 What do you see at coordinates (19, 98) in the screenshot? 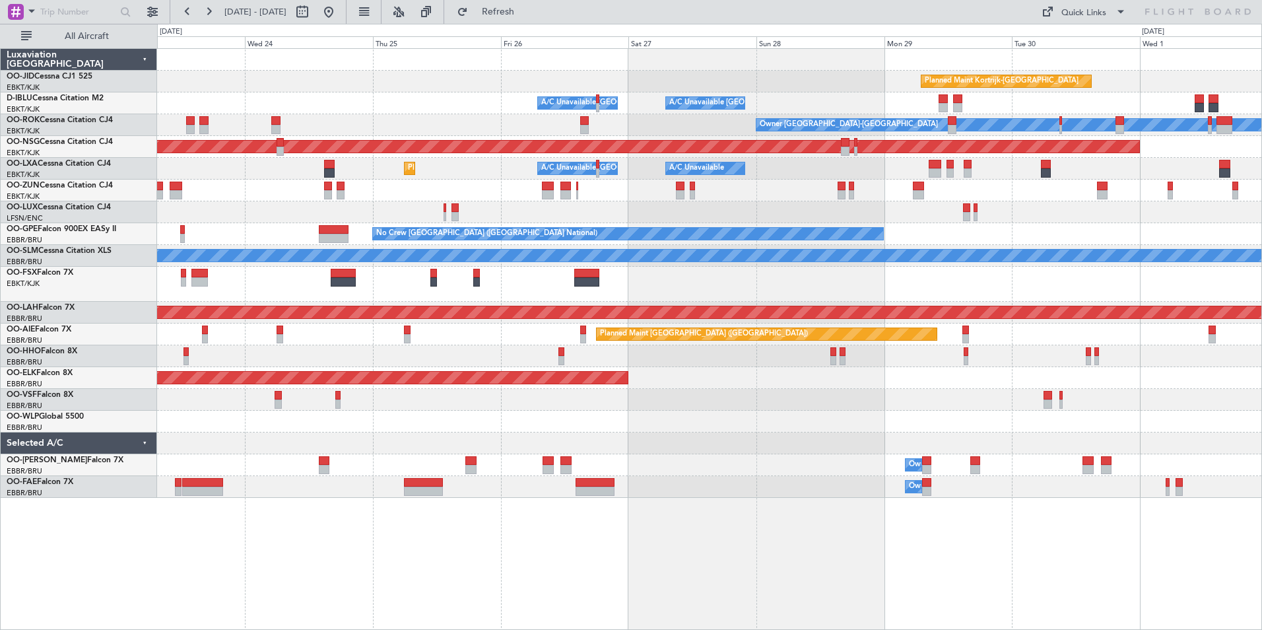
I see `span: D-IBLU` at bounding box center [19, 98].